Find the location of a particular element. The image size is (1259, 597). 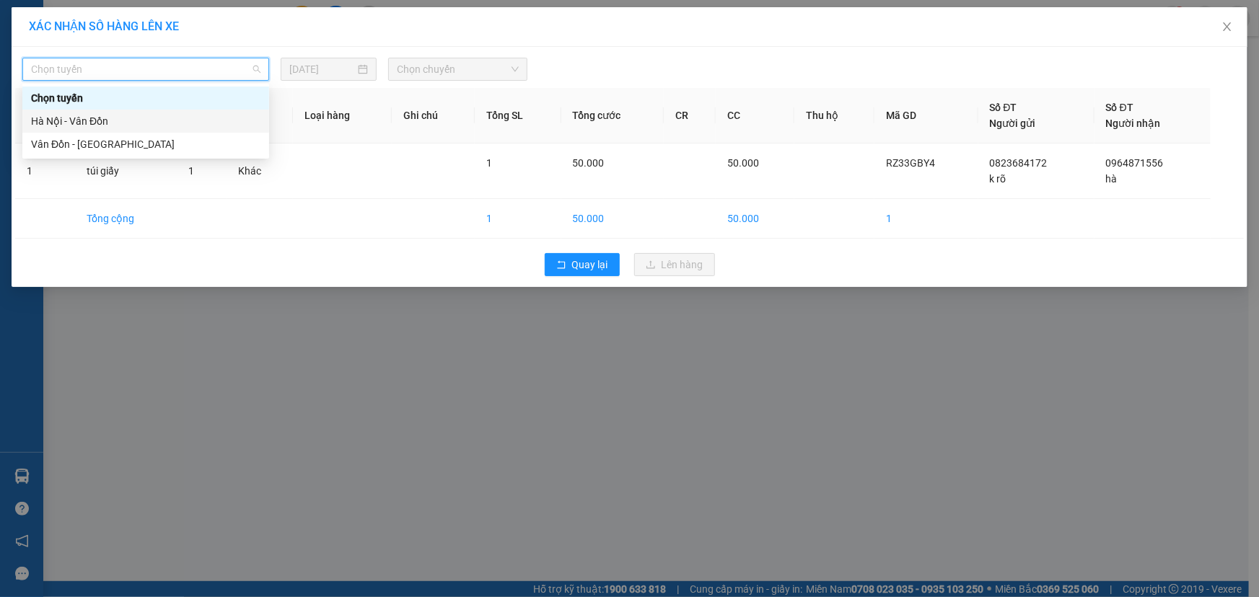

button: uploadLên hàng is located at coordinates (674, 265).